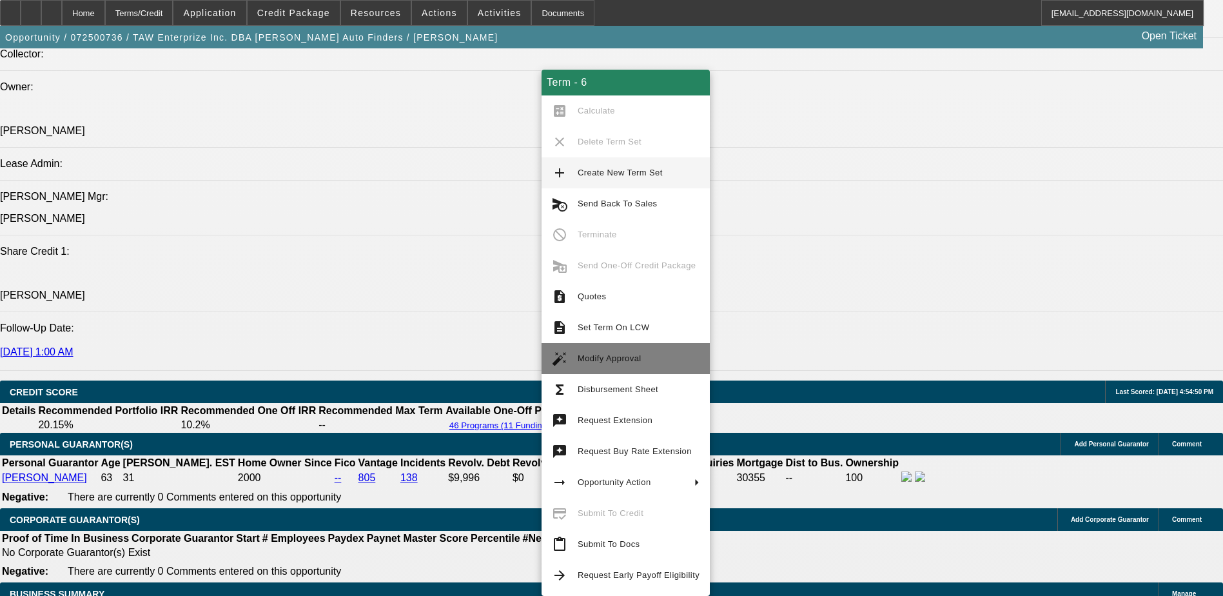 The width and height of the screenshot is (1223, 596). What do you see at coordinates (1110, 519) in the screenshot?
I see `span: Add Corporate Guarantor` at bounding box center [1110, 519].